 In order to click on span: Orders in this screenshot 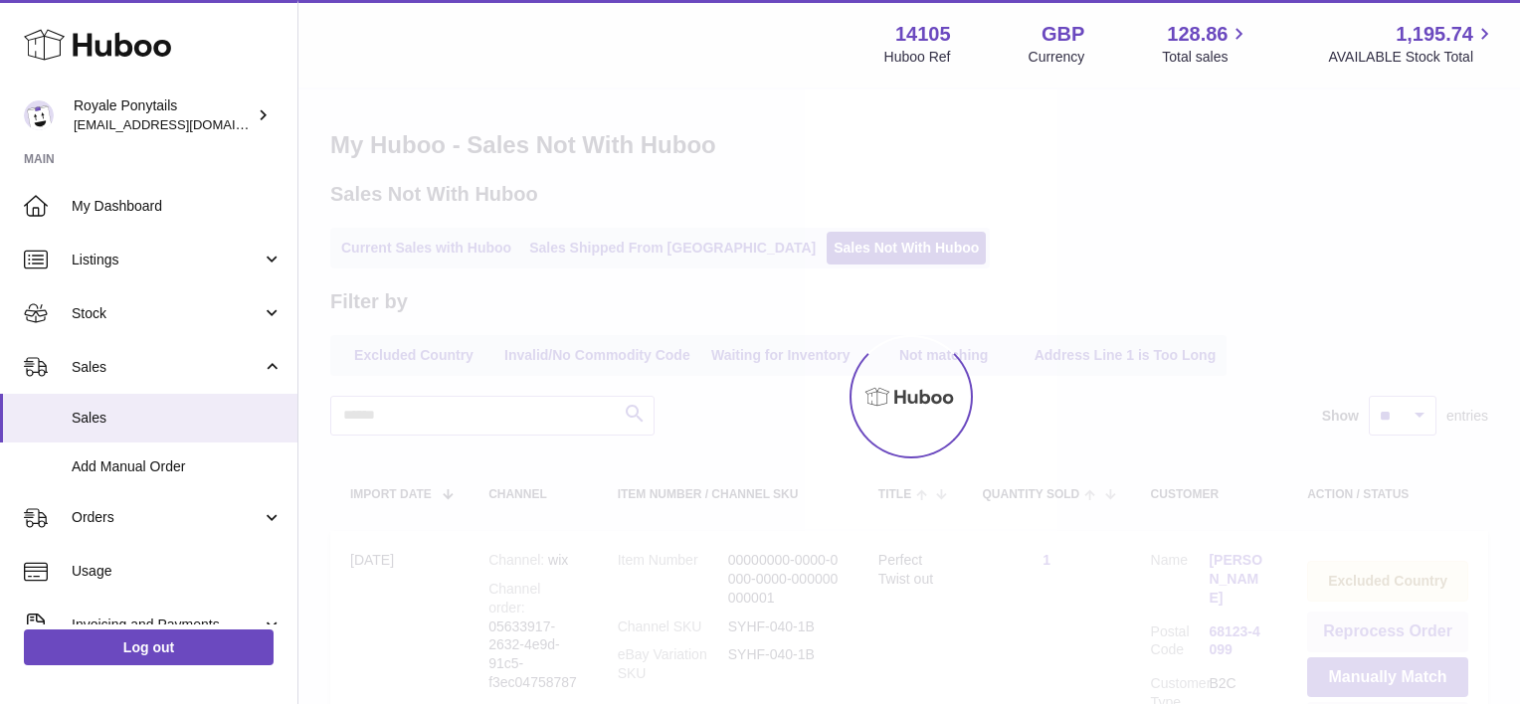, I will do `click(166, 517)`.